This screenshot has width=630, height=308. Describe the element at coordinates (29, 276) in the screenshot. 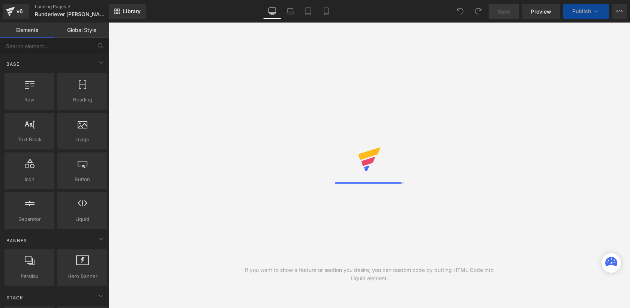

I see `span: Parallax` at that location.